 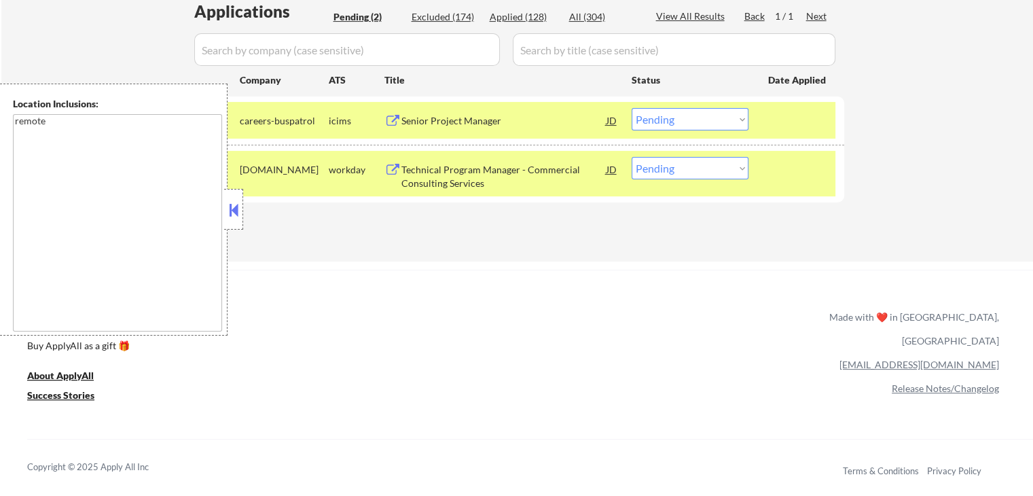 What do you see at coordinates (95, 346) in the screenshot?
I see `a: Buy ApplyAll as a gift 🎁` at bounding box center [95, 346].